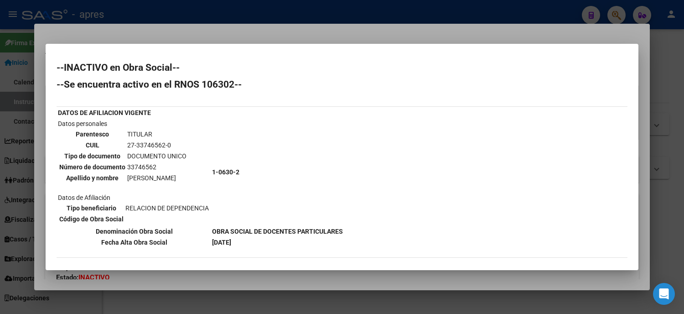 The height and width of the screenshot is (314, 684). I want to click on th: Parentesco, so click(92, 134).